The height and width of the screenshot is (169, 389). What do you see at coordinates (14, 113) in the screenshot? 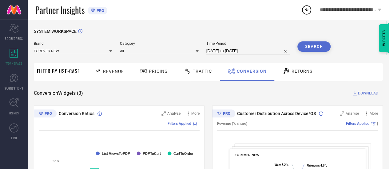
I see `span: TRENDS` at bounding box center [14, 113].